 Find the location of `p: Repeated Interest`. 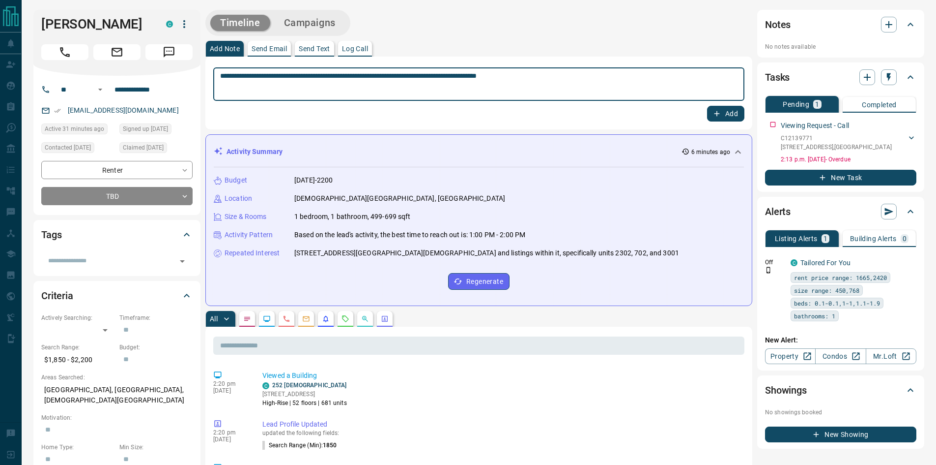

p: Repeated Interest is located at coordinates (252, 253).